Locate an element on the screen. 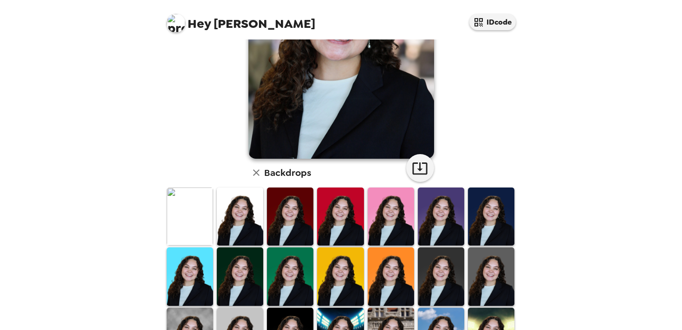 The image size is (682, 330). h6: Backdrops is located at coordinates (287, 173).